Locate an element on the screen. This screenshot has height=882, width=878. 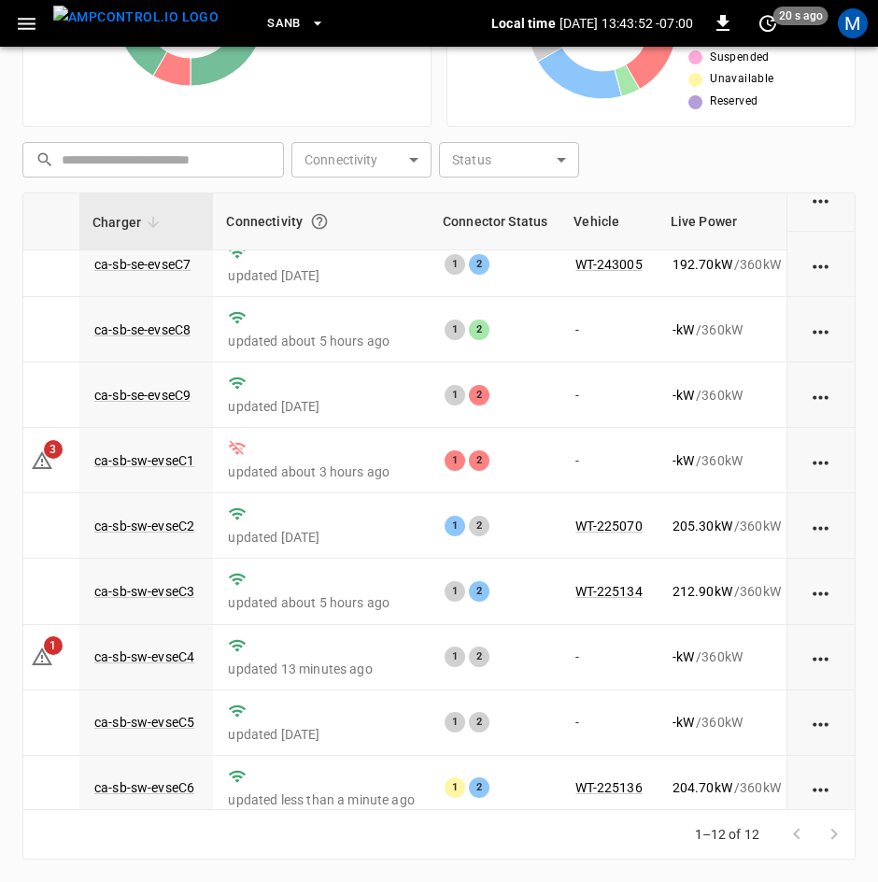
div: profile-icon is located at coordinates (853, 23).